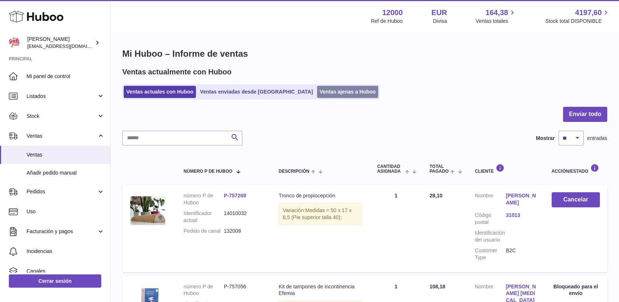 Image resolution: width=619 pixels, height=302 pixels. What do you see at coordinates (598, 138) in the screenshot?
I see `span: entradas` at bounding box center [598, 138].